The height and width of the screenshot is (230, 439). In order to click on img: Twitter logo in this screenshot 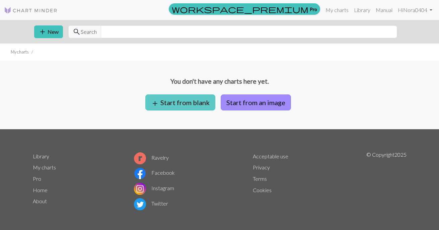, I will do `click(140, 204)`.